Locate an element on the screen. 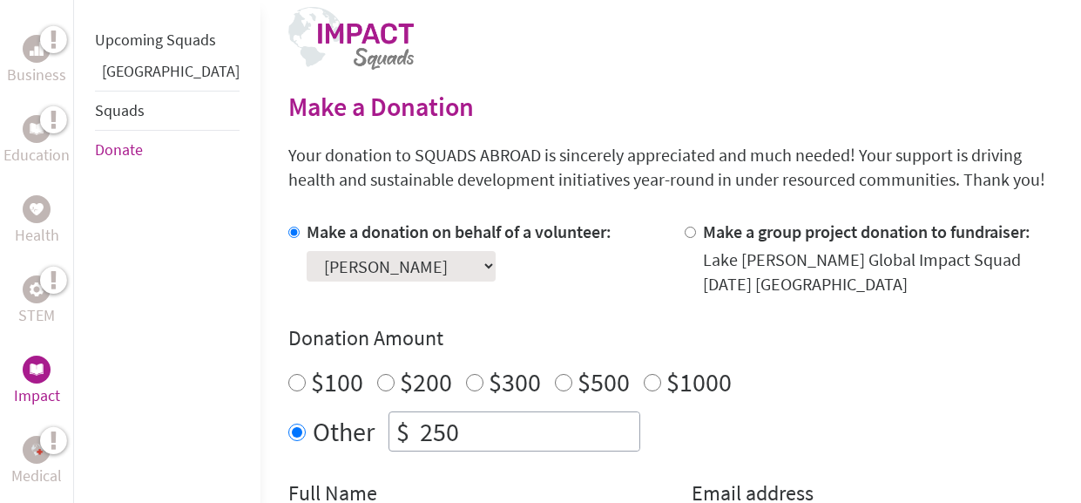  label: Other is located at coordinates (343, 431).